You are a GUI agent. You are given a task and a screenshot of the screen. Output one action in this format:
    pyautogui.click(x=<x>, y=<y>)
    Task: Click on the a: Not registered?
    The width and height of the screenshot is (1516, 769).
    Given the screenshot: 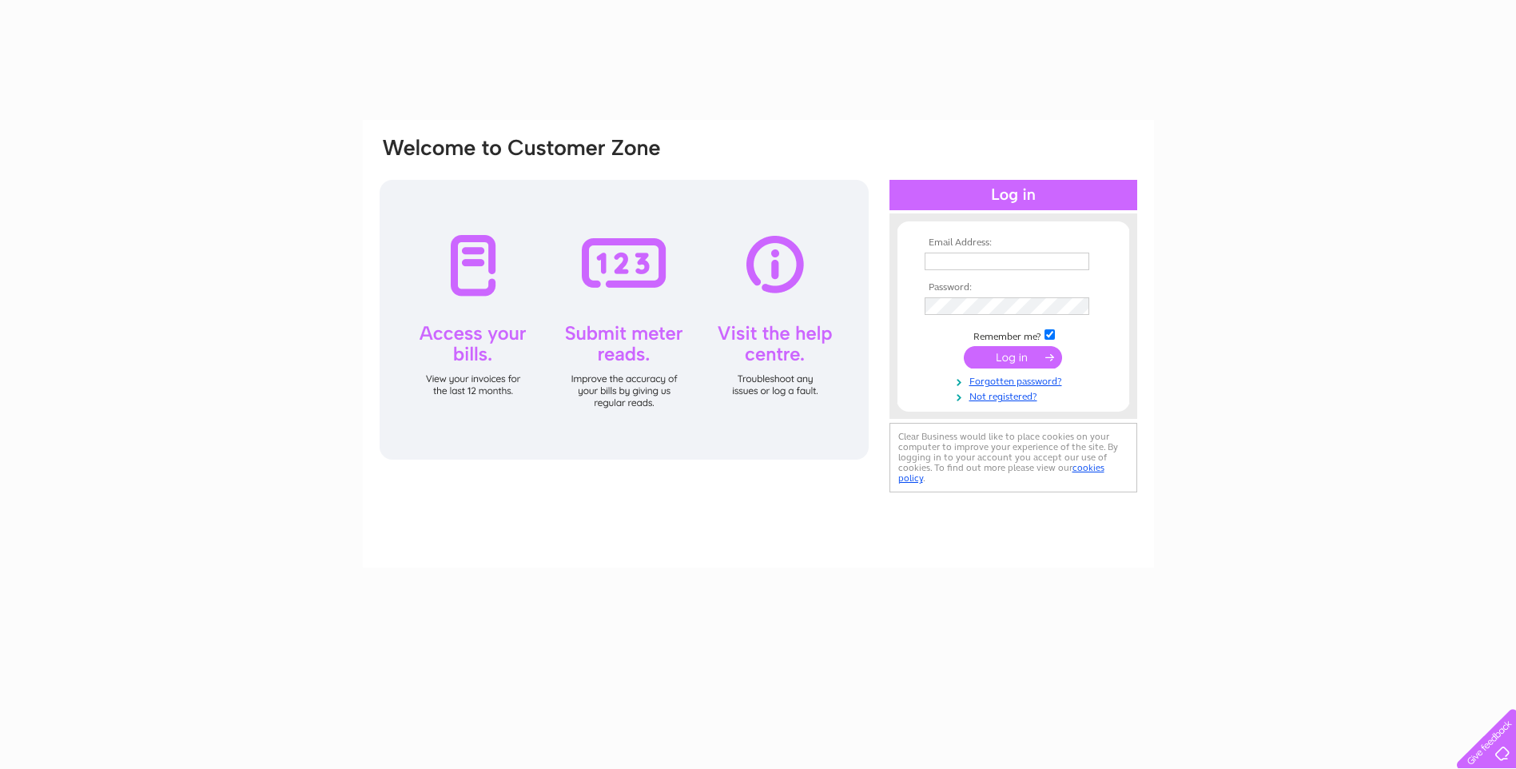 What is the action you would take?
    pyautogui.click(x=1015, y=395)
    